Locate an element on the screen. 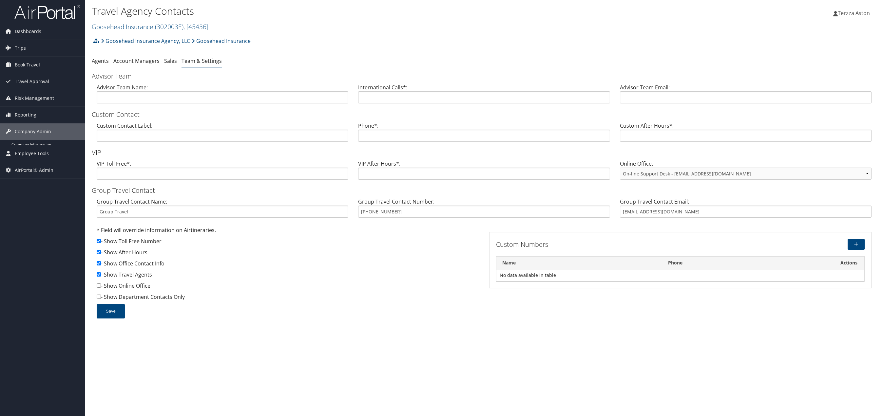 The height and width of the screenshot is (416, 883). span: Employee Tools is located at coordinates (32, 154).